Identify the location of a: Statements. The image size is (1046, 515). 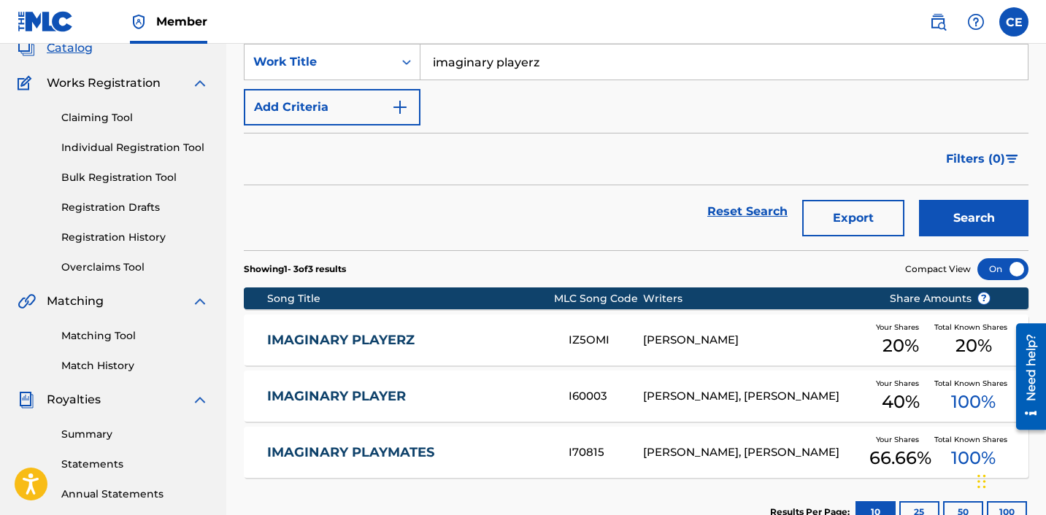
(135, 464).